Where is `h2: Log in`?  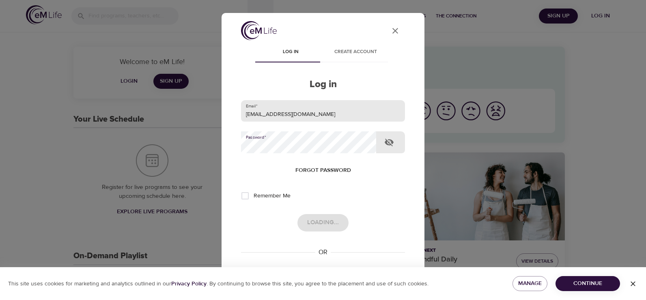 h2: Log in is located at coordinates (323, 84).